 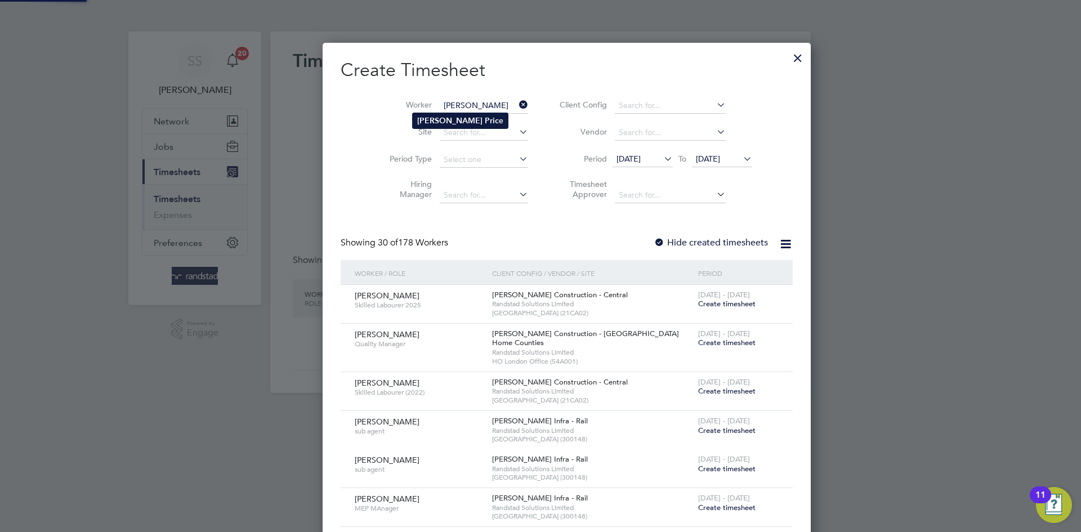 I want to click on span: 178 Workers, so click(x=413, y=243).